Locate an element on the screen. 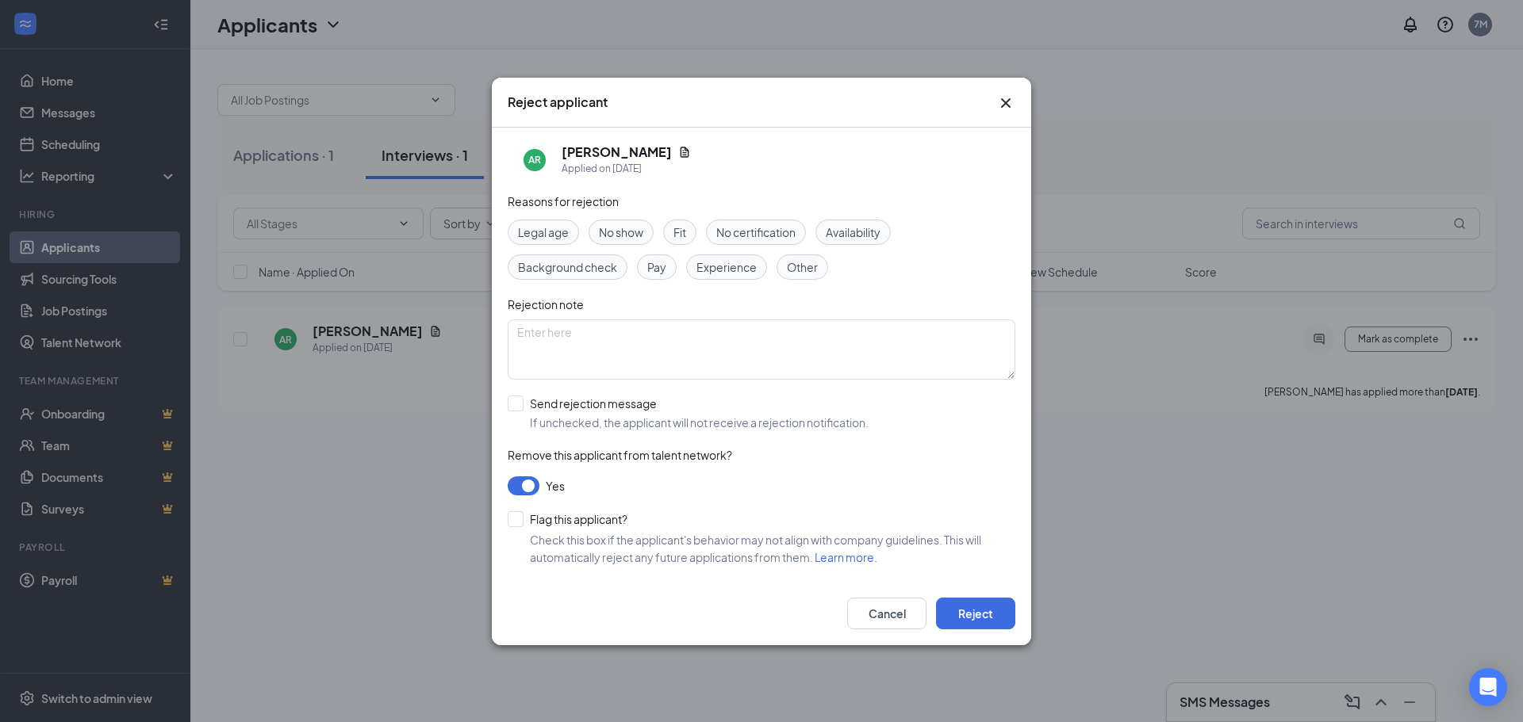 The width and height of the screenshot is (1523, 722). span: No certification is located at coordinates (756, 232).